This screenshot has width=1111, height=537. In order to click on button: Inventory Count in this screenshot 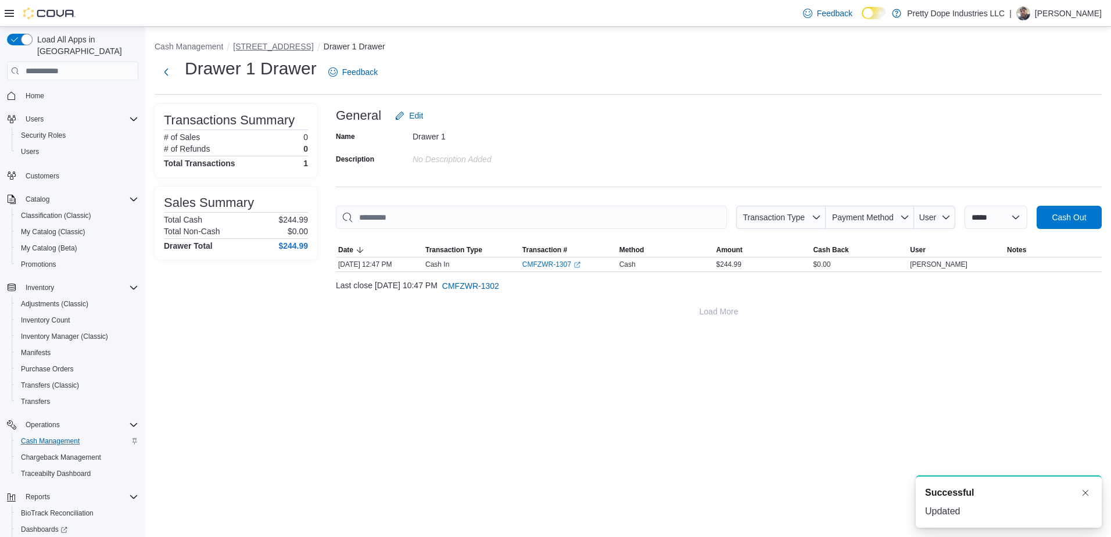, I will do `click(77, 320)`.